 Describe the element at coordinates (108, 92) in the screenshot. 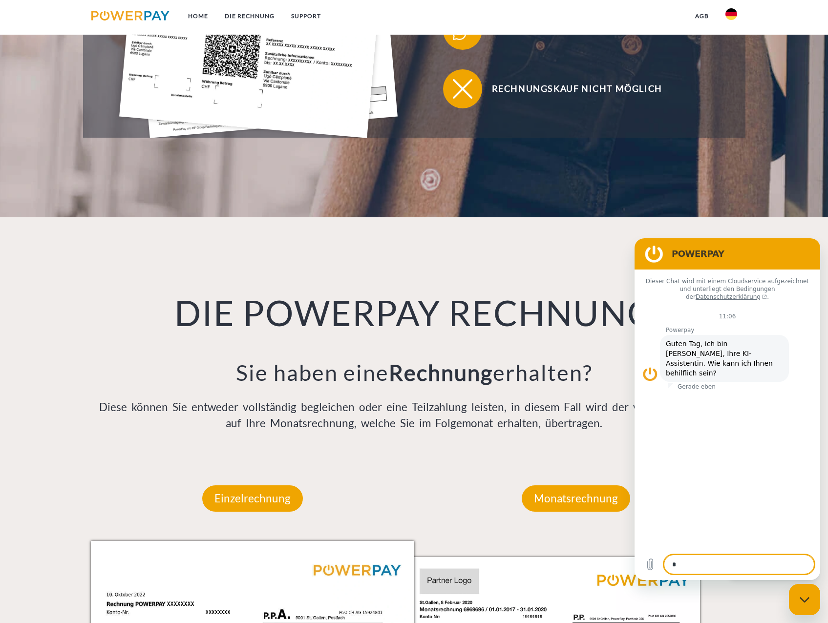

I see `p: Powerpay` at that location.